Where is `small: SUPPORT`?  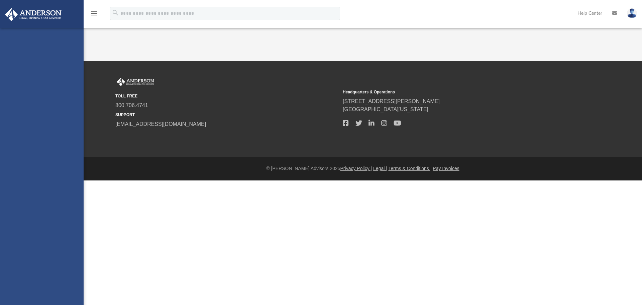 small: SUPPORT is located at coordinates (227, 115).